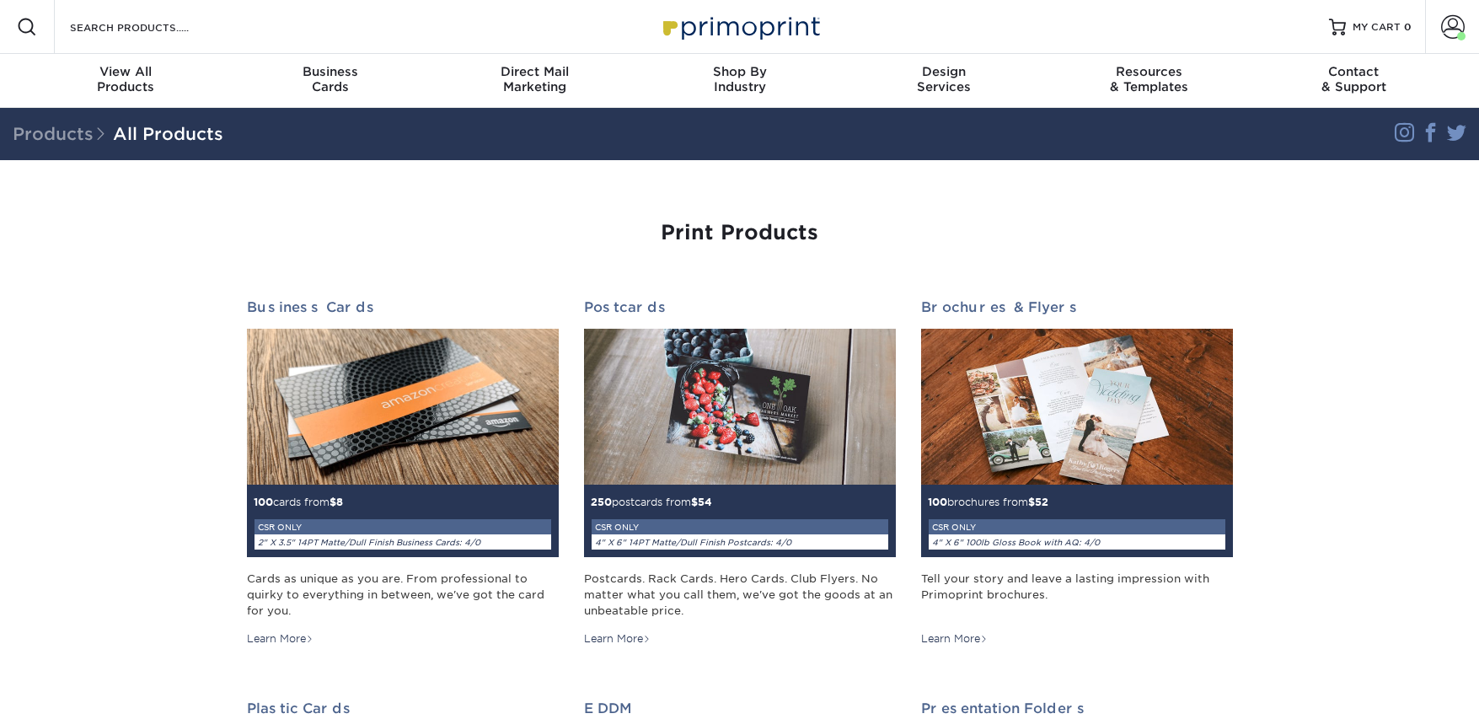  What do you see at coordinates (740, 523) in the screenshot?
I see `span: 54` at bounding box center [740, 523].